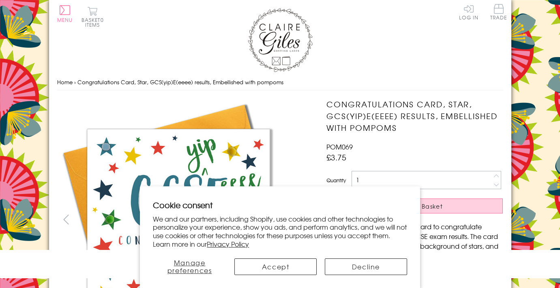  Describe the element at coordinates (339, 147) in the screenshot. I see `span: POM069` at that location.